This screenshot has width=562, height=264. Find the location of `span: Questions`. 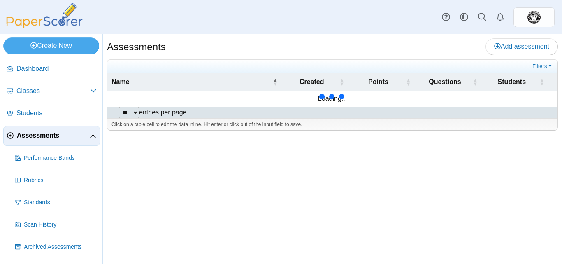

span: Questions is located at coordinates (444, 81).